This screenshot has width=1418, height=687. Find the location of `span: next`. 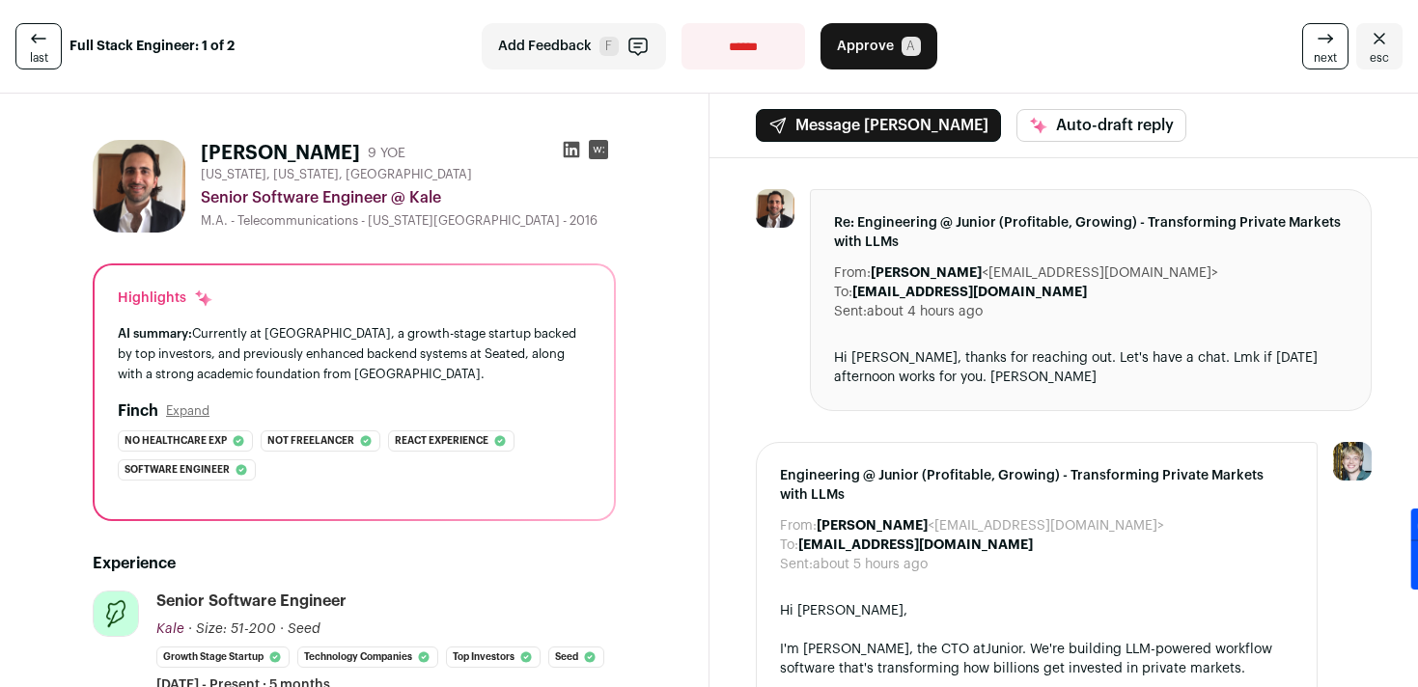

span: next is located at coordinates (1325, 58).